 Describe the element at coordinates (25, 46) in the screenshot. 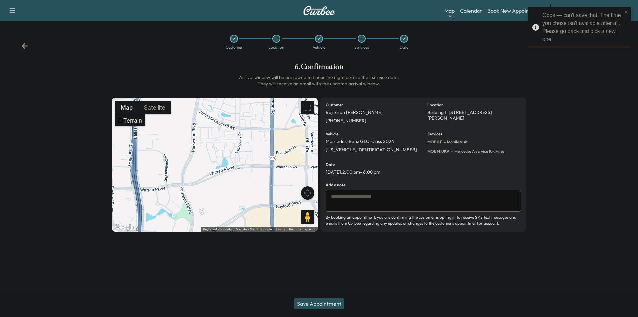

I see `div: Back` at that location.